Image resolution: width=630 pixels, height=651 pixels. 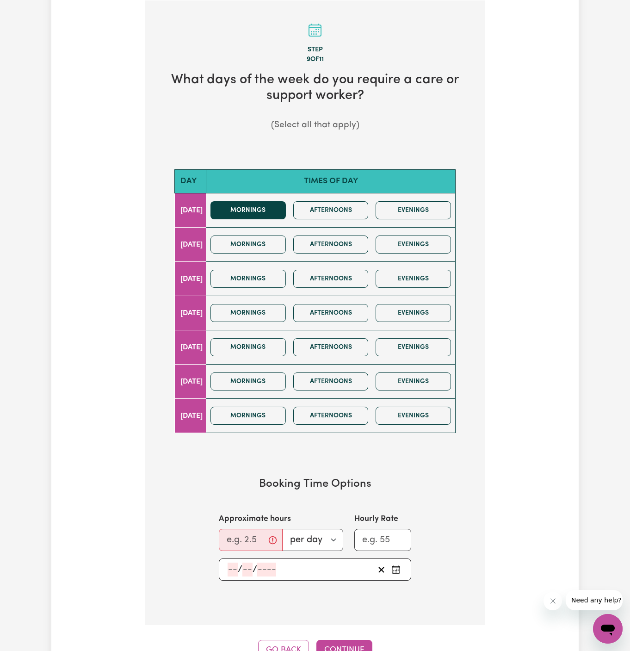 I want to click on h3: Booking Time Options, so click(x=315, y=484).